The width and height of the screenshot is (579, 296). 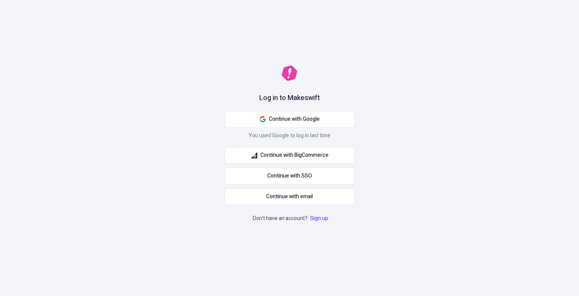 What do you see at coordinates (291, 218) in the screenshot?
I see `p: Don't have an account?` at bounding box center [291, 218].